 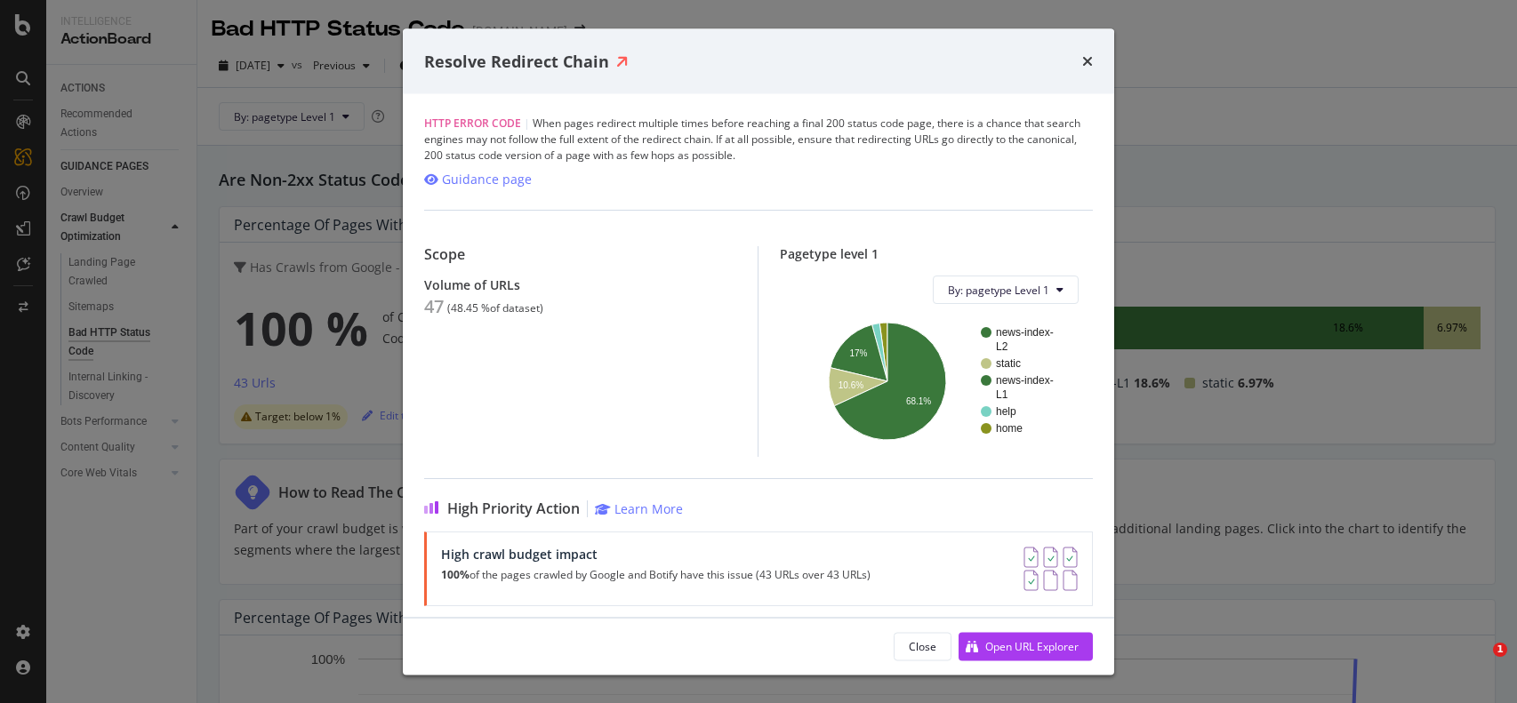 I want to click on span: Resolve Redirect Chain, so click(x=517, y=60).